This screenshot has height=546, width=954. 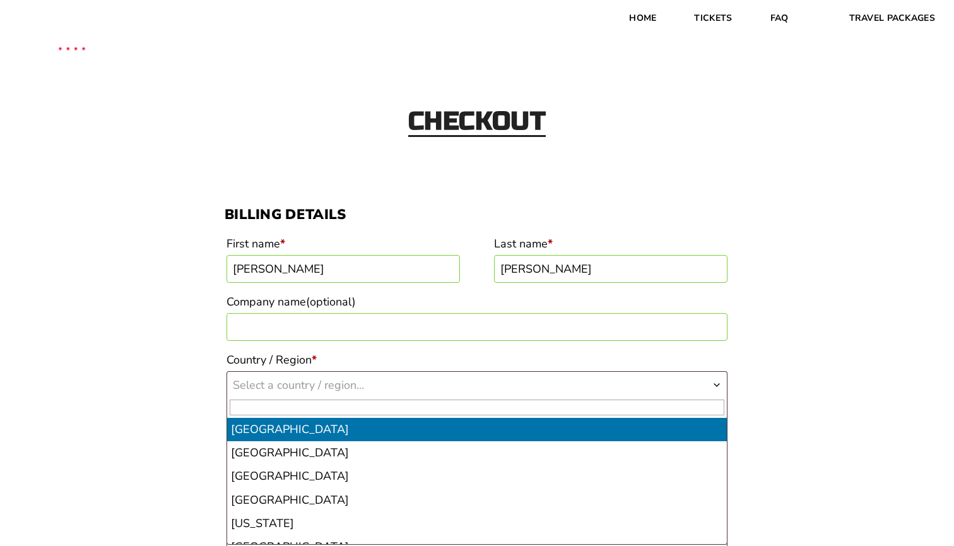 I want to click on span: Select a country / region…, so click(x=298, y=385).